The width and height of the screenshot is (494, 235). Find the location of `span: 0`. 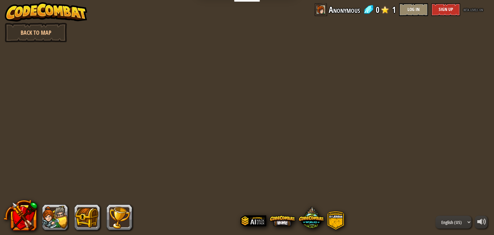

span: 0 is located at coordinates (377, 10).